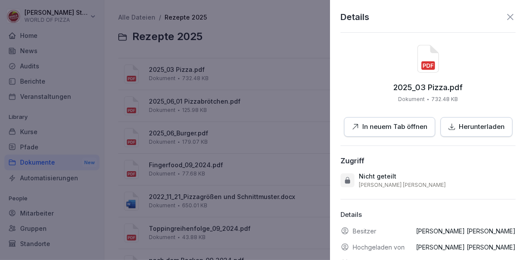 This screenshot has width=526, height=260. What do you see at coordinates (411, 99) in the screenshot?
I see `p: Dokument` at bounding box center [411, 99].